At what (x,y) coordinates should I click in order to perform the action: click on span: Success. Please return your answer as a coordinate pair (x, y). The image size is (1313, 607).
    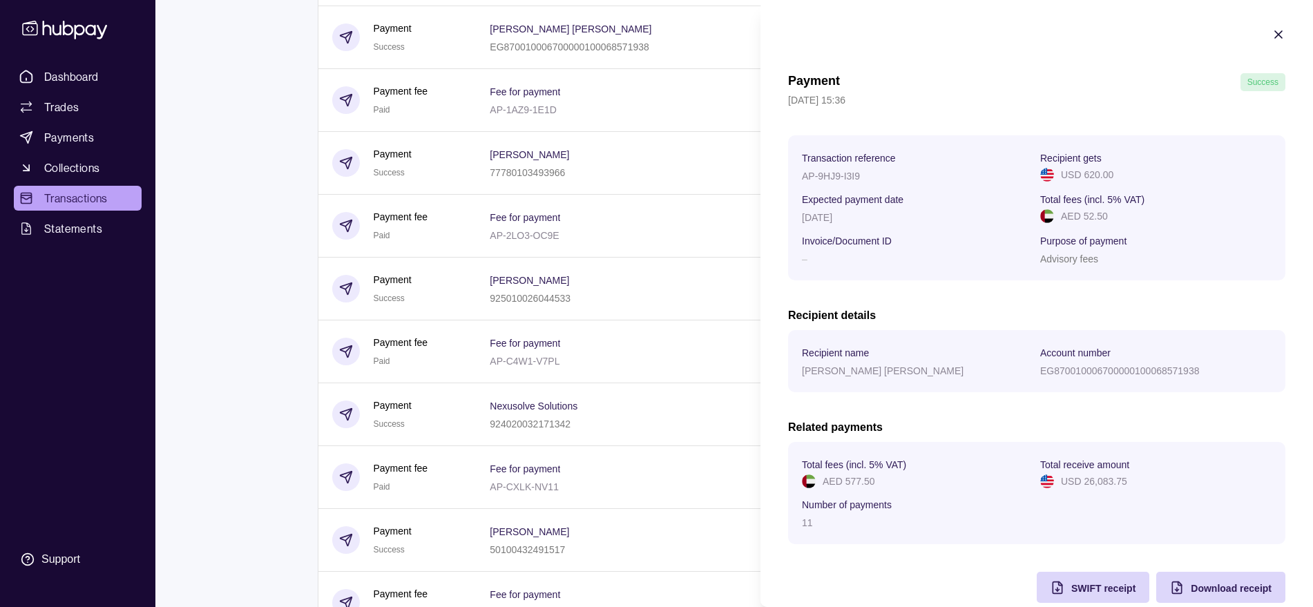
    Looking at the image, I should click on (1263, 82).